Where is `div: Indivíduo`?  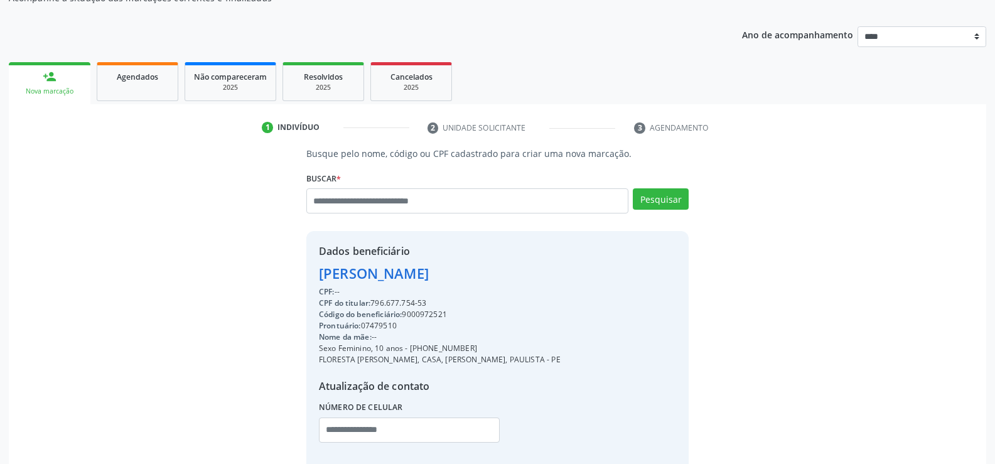 div: Indivíduo is located at coordinates (298, 127).